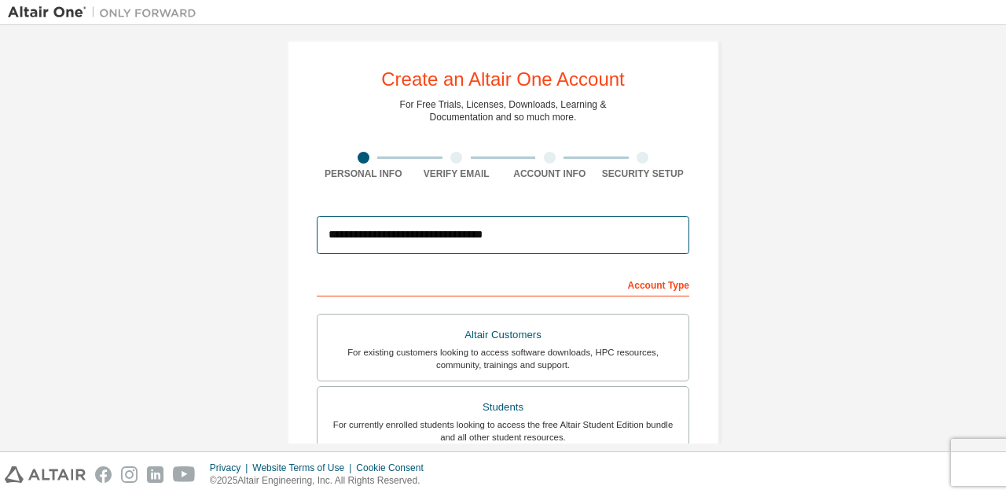 The image size is (1006, 497). Describe the element at coordinates (184, 474) in the screenshot. I see `img: youtube.svg` at that location.